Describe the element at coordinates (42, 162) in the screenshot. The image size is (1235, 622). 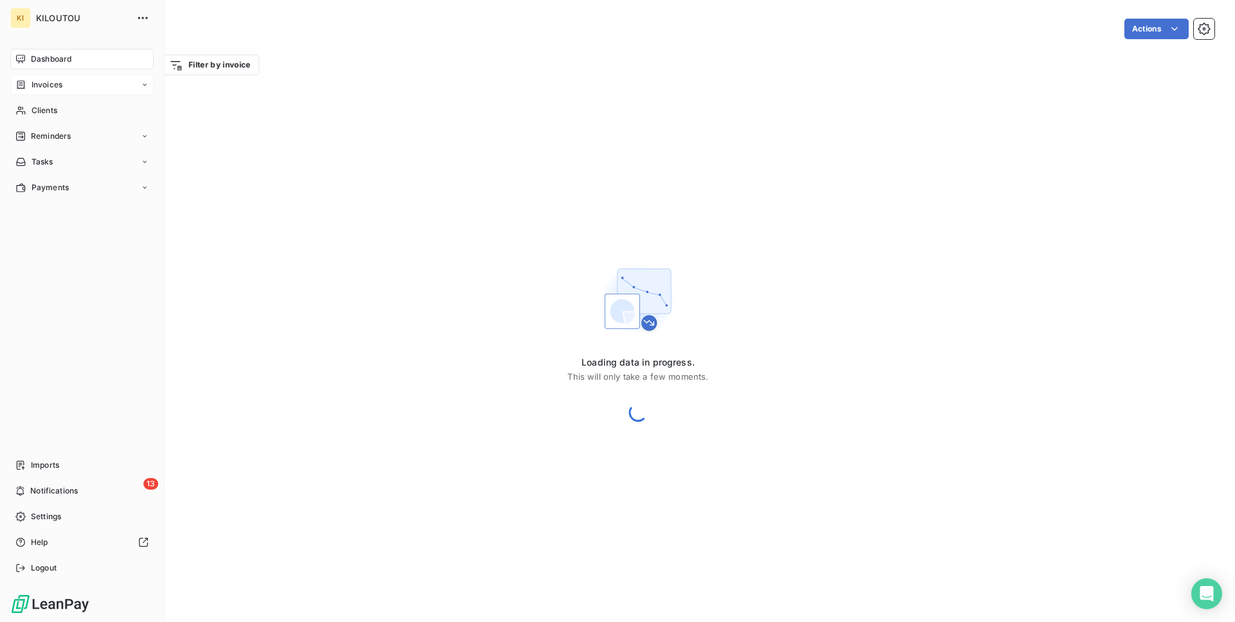
I see `span: Tasks` at that location.